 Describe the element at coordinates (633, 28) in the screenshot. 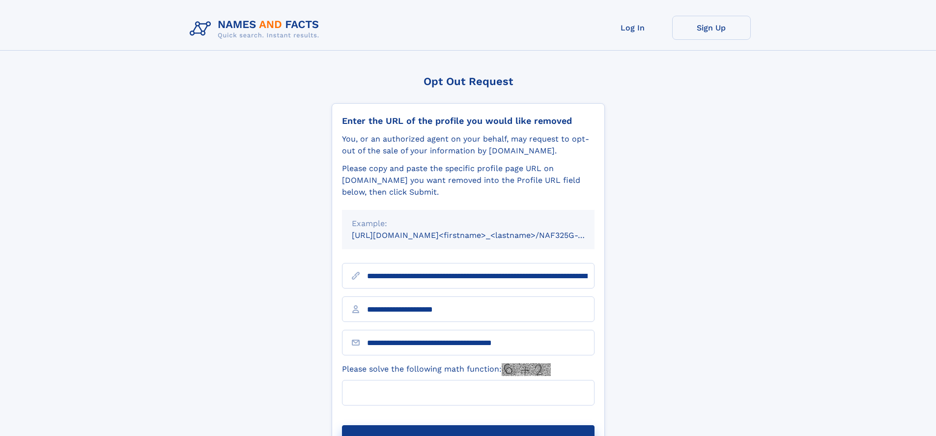

I see `a: Log In` at that location.